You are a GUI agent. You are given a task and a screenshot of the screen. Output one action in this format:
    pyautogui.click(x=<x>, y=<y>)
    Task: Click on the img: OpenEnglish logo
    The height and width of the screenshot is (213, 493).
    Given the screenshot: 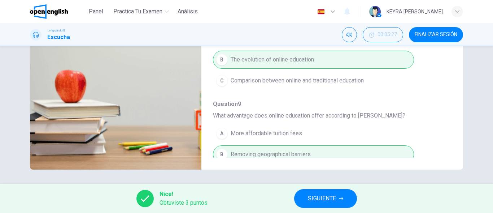 What is the action you would take?
    pyautogui.click(x=49, y=12)
    